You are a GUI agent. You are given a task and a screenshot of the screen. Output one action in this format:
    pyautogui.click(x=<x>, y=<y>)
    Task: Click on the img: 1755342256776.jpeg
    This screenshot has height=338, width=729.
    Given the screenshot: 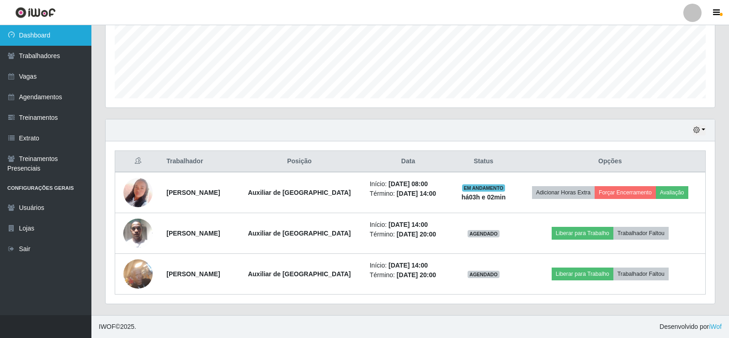 What is the action you would take?
    pyautogui.click(x=138, y=273)
    